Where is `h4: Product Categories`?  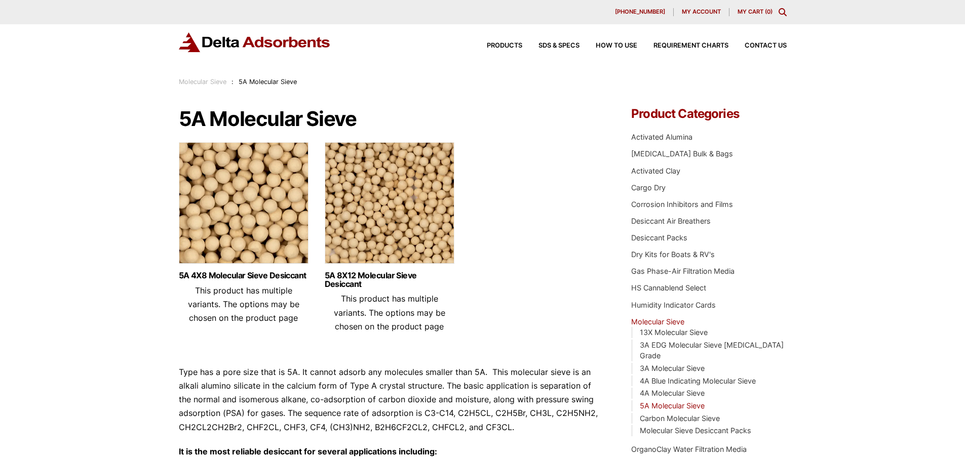
h4: Product Categories is located at coordinates (709, 114).